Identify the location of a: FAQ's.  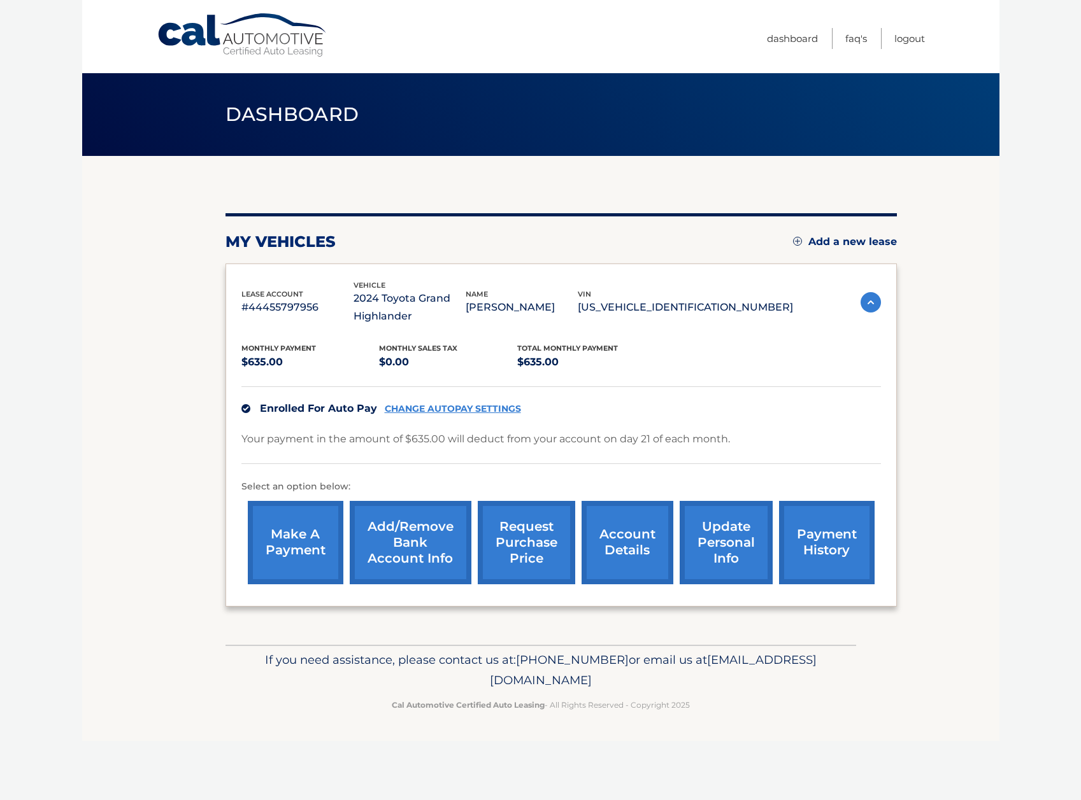
(856, 38).